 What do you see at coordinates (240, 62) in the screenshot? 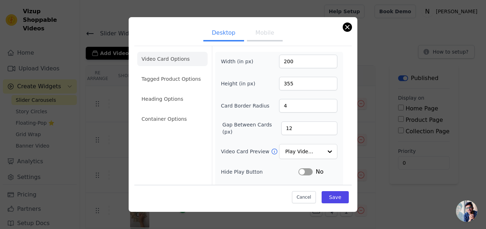
I see `label: Width (in px)` at bounding box center [240, 62].